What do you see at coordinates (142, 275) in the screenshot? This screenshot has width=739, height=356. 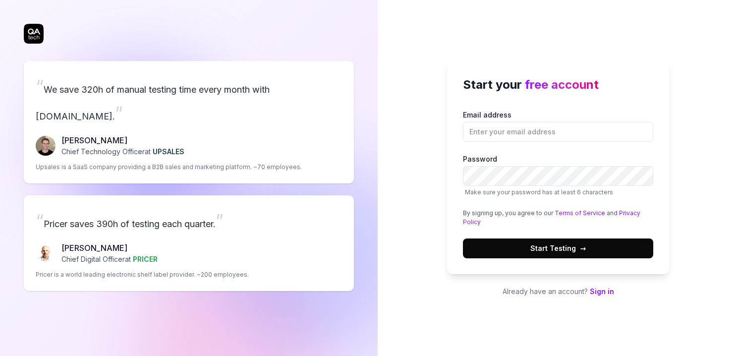 I see `p: Pricer is a world leading electronic shelf label provider. ~200 employees.` at bounding box center [142, 275].